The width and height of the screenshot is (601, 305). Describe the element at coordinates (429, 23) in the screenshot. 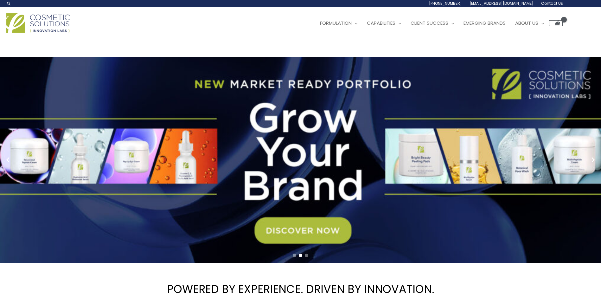

I see `span: Client Success` at that location.